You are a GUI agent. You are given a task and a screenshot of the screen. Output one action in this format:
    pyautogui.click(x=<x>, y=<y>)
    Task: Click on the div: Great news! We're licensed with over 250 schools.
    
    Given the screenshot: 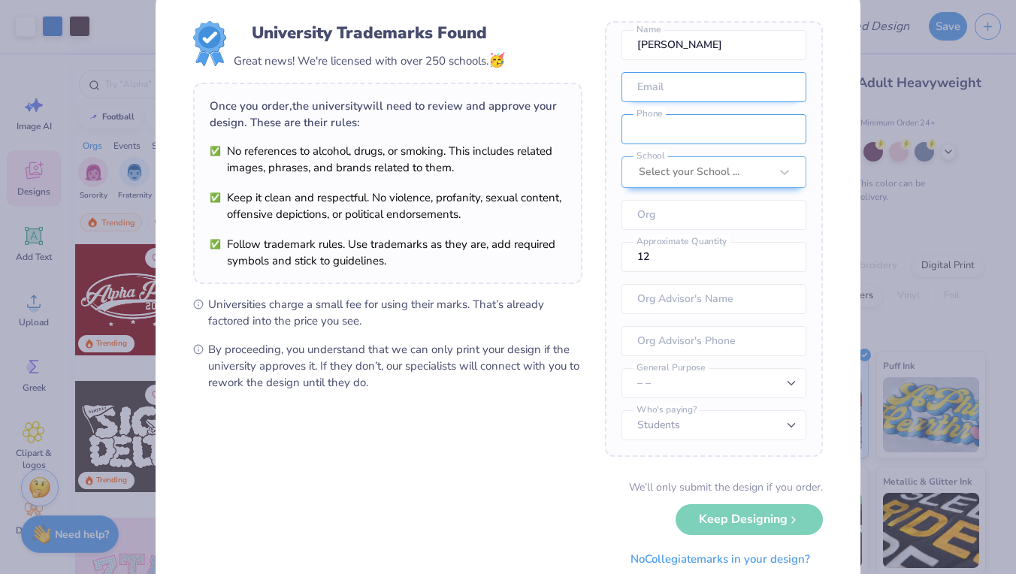 What is the action you would take?
    pyautogui.click(x=369, y=60)
    